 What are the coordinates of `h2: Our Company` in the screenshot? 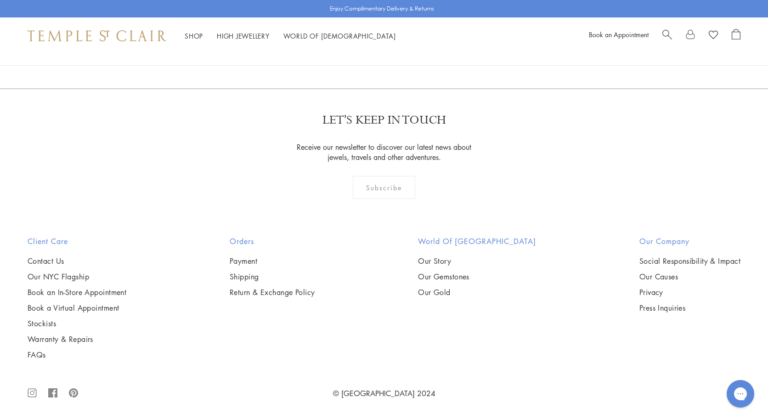 It's located at (690, 241).